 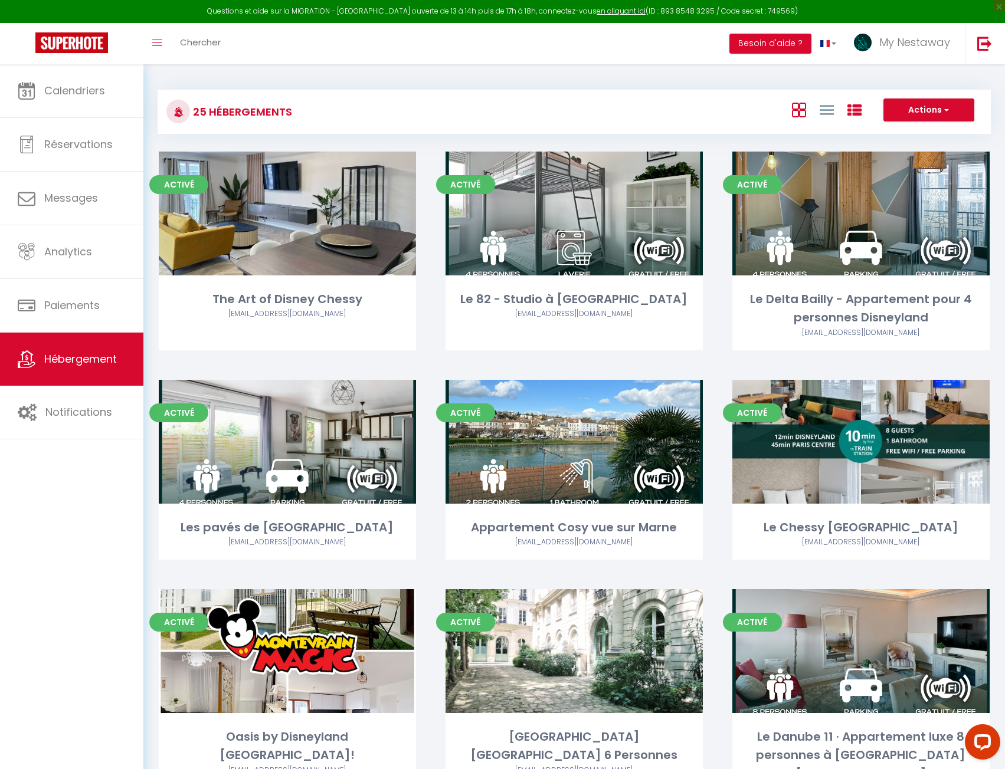 I want to click on button: Actions, so click(x=929, y=110).